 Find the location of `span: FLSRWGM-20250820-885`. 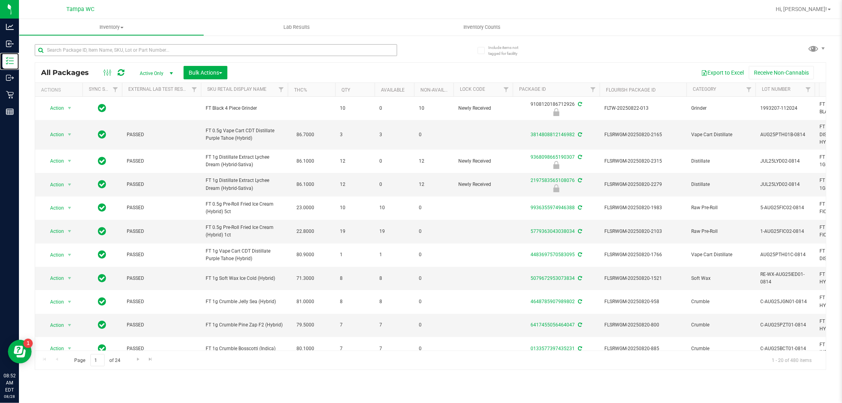

span: FLSRWGM-20250820-885 is located at coordinates (643, 349).